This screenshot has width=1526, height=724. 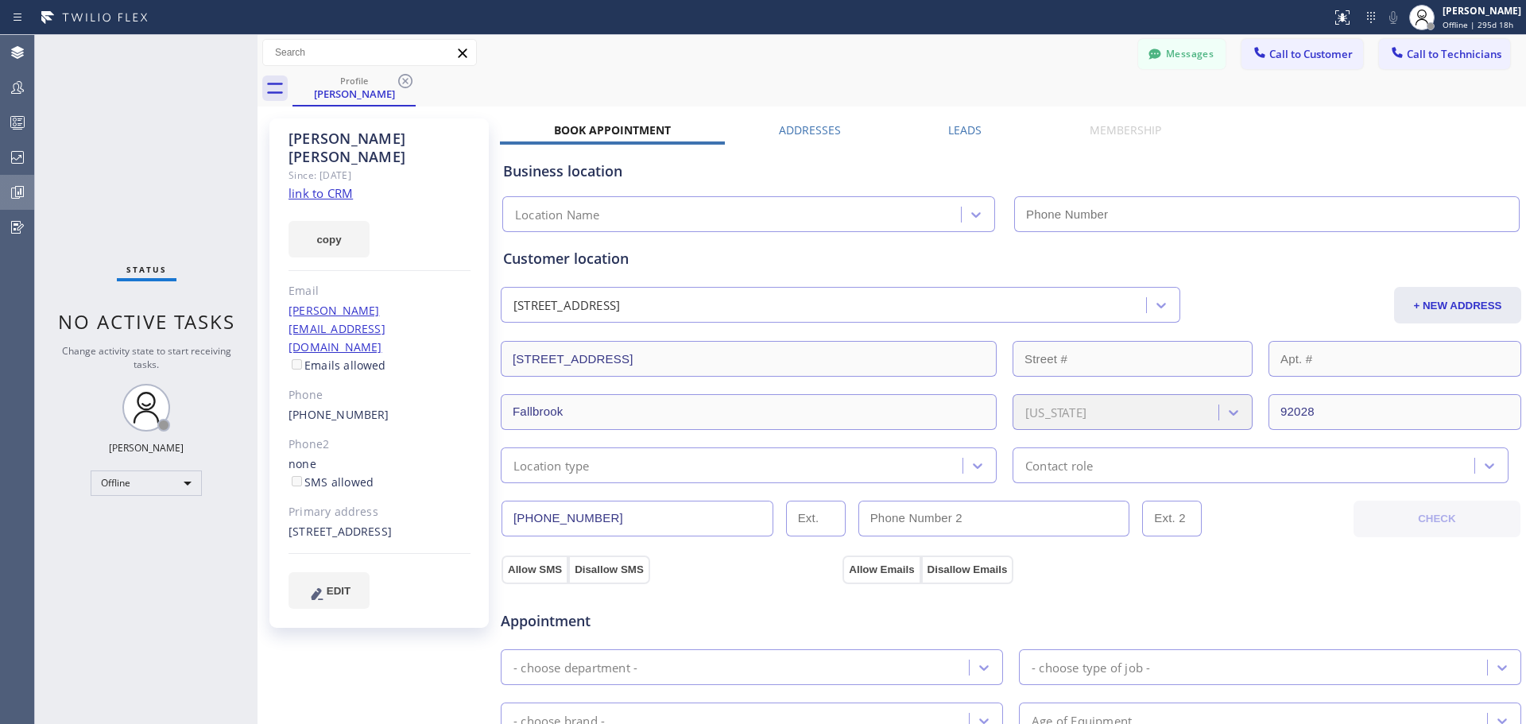 What do you see at coordinates (669, 621) in the screenshot?
I see `span: Appointment` at bounding box center [669, 621].